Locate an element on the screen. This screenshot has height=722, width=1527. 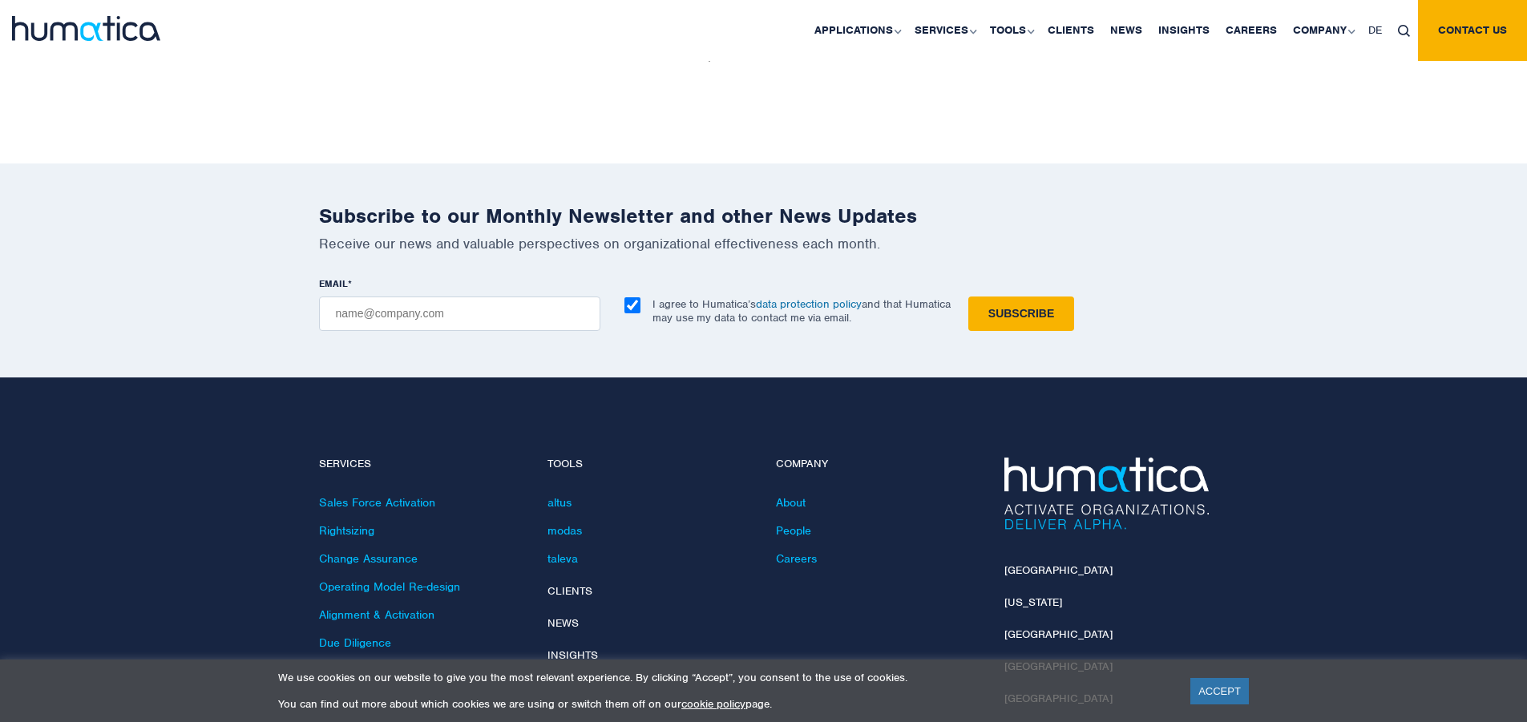
a: Insights is located at coordinates (572, 655).